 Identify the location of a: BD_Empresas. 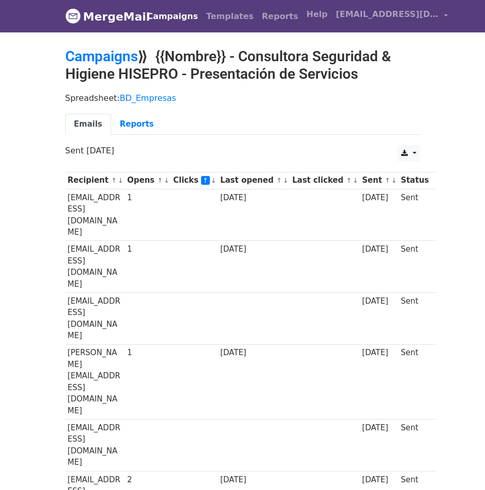
(148, 98).